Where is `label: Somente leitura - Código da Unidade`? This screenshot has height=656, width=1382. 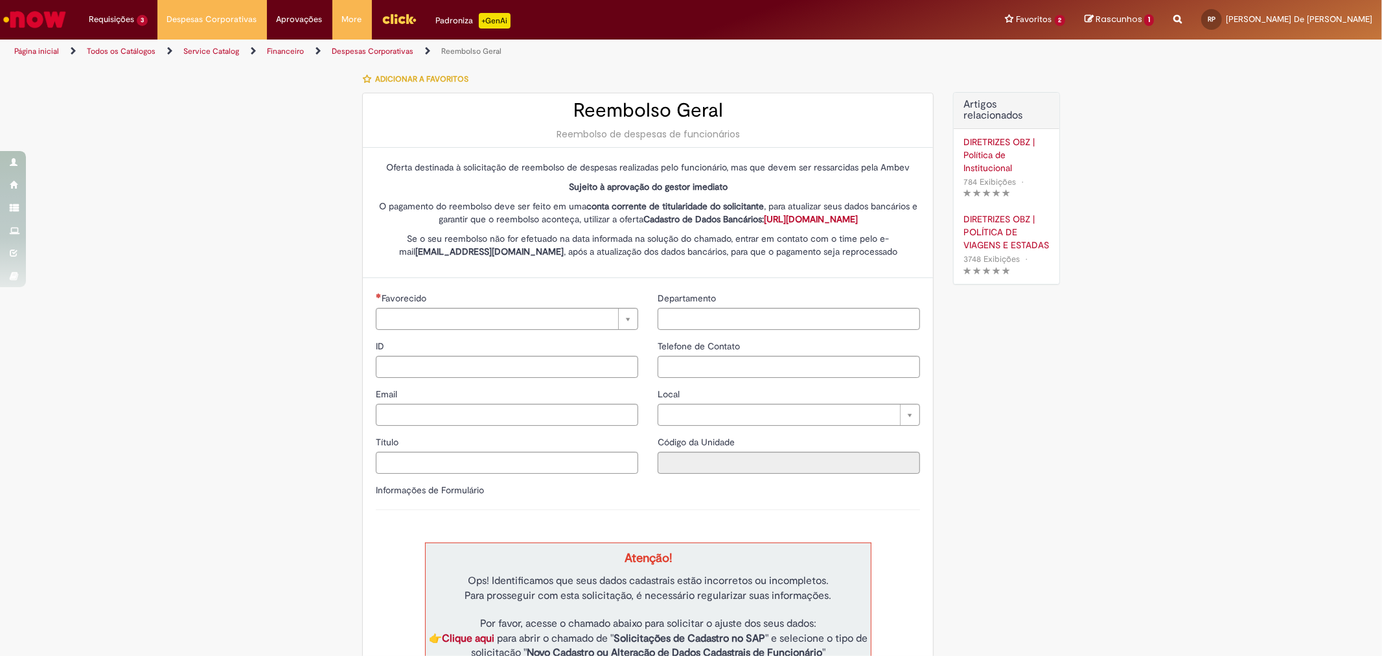
label: Somente leitura - Código da Unidade is located at coordinates (697, 442).